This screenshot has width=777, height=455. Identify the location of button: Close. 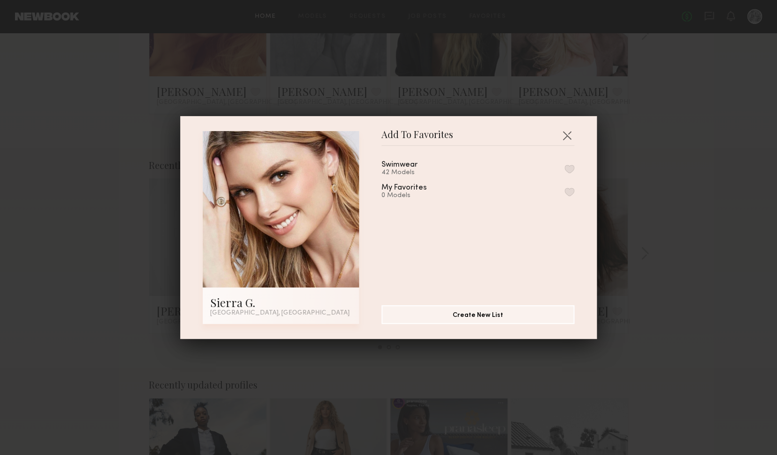
(567, 135).